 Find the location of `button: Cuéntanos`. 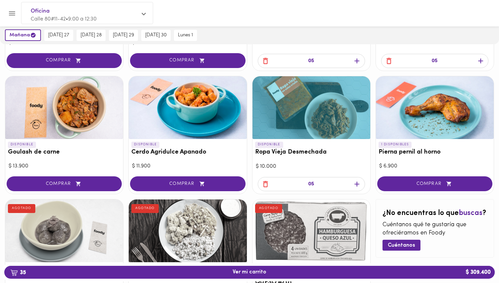

button: Cuéntanos is located at coordinates (402, 245).